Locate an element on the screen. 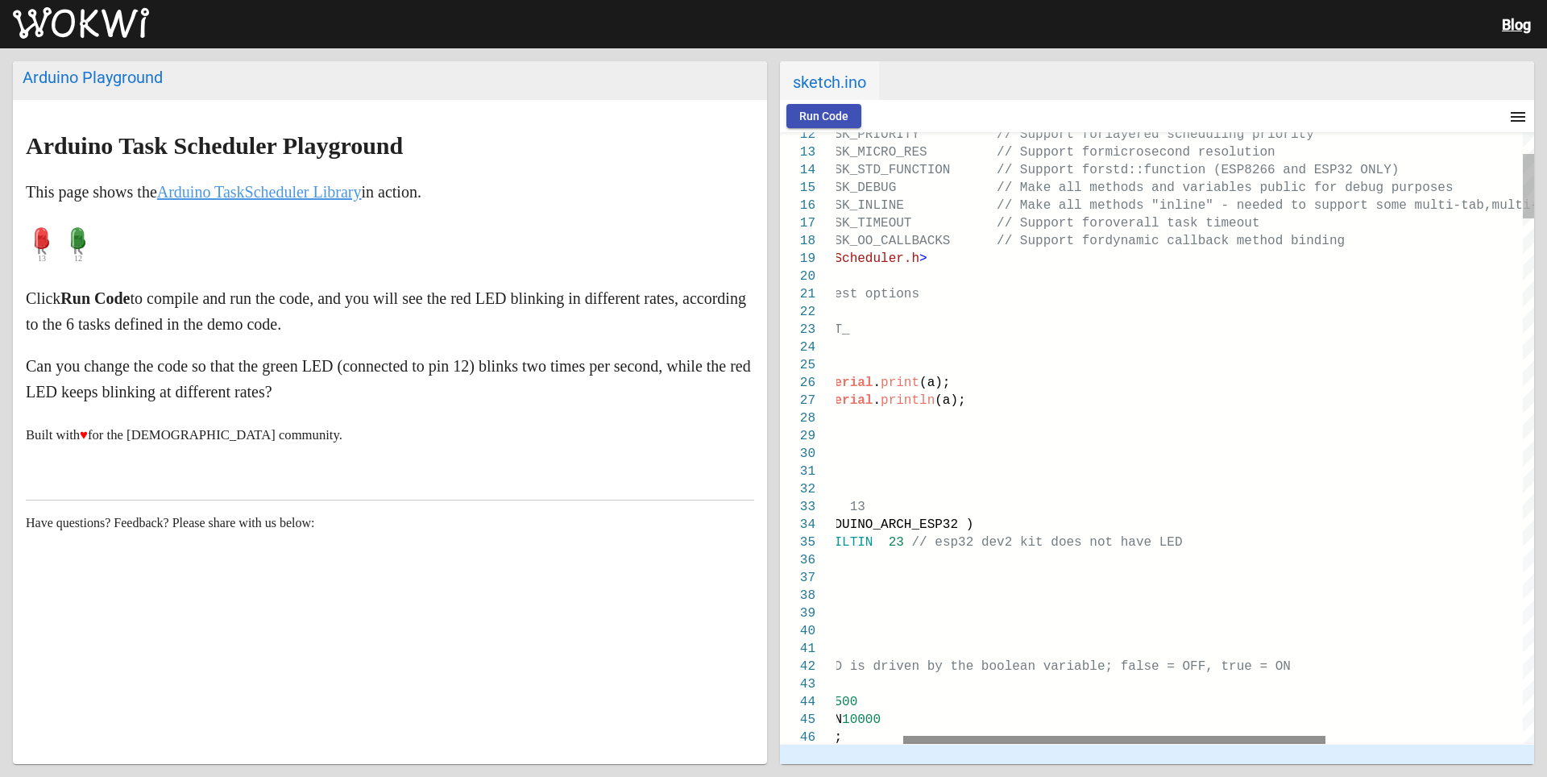 Image resolution: width=1547 pixels, height=777 pixels. span: Approach 1: LED is driven by the boolean variab is located at coordinates (907, 666).